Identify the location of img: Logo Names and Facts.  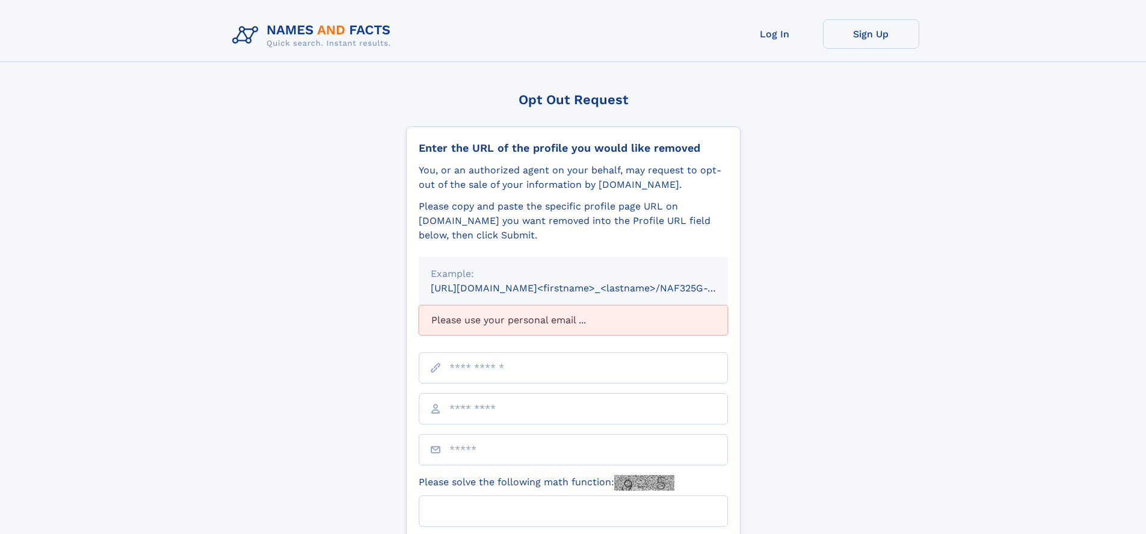
(314, 35).